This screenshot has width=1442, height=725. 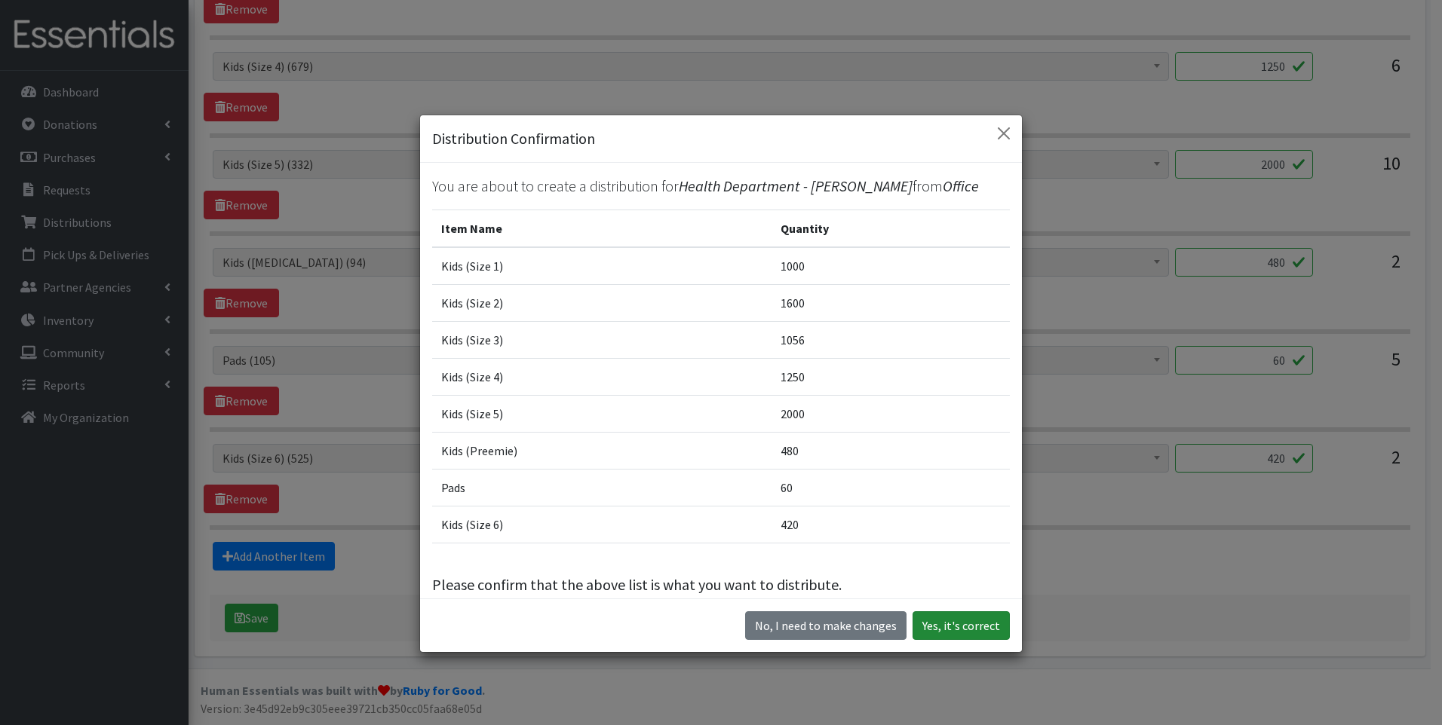 What do you see at coordinates (891, 340) in the screenshot?
I see `td: 1056` at bounding box center [891, 340].